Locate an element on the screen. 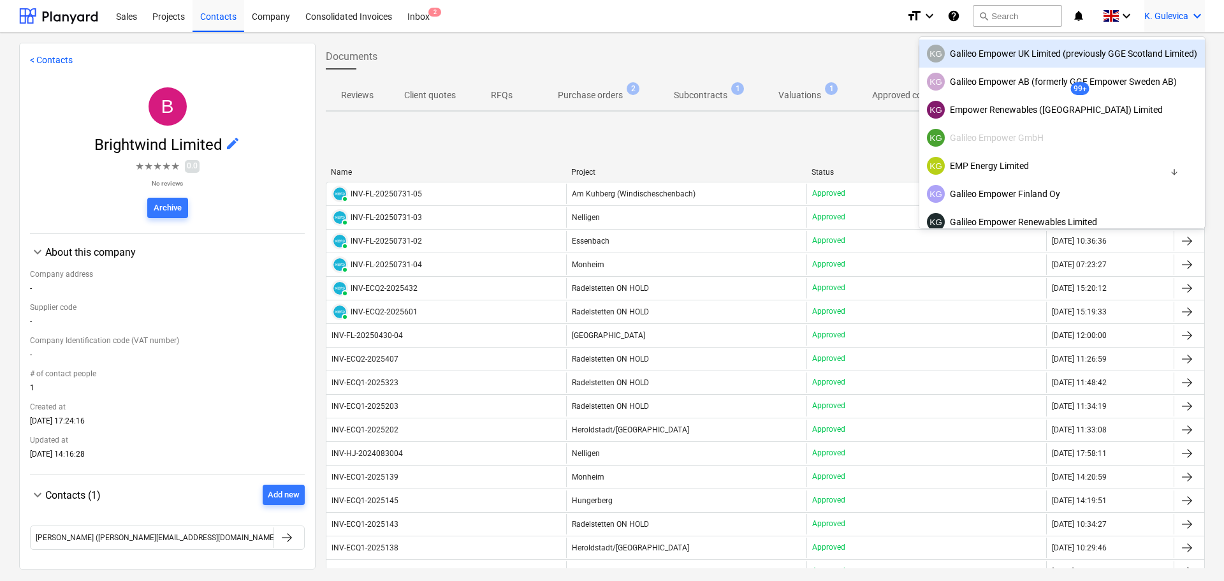 This screenshot has width=1224, height=581. div: Galileo Empower GmbH is located at coordinates (1062, 138).